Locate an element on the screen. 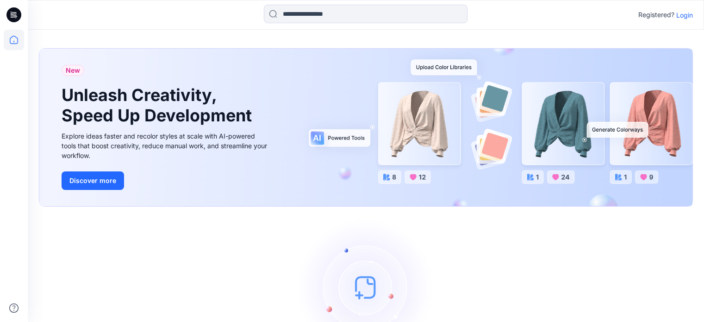 This screenshot has height=322, width=704. button: Discover more is located at coordinates (93, 180).